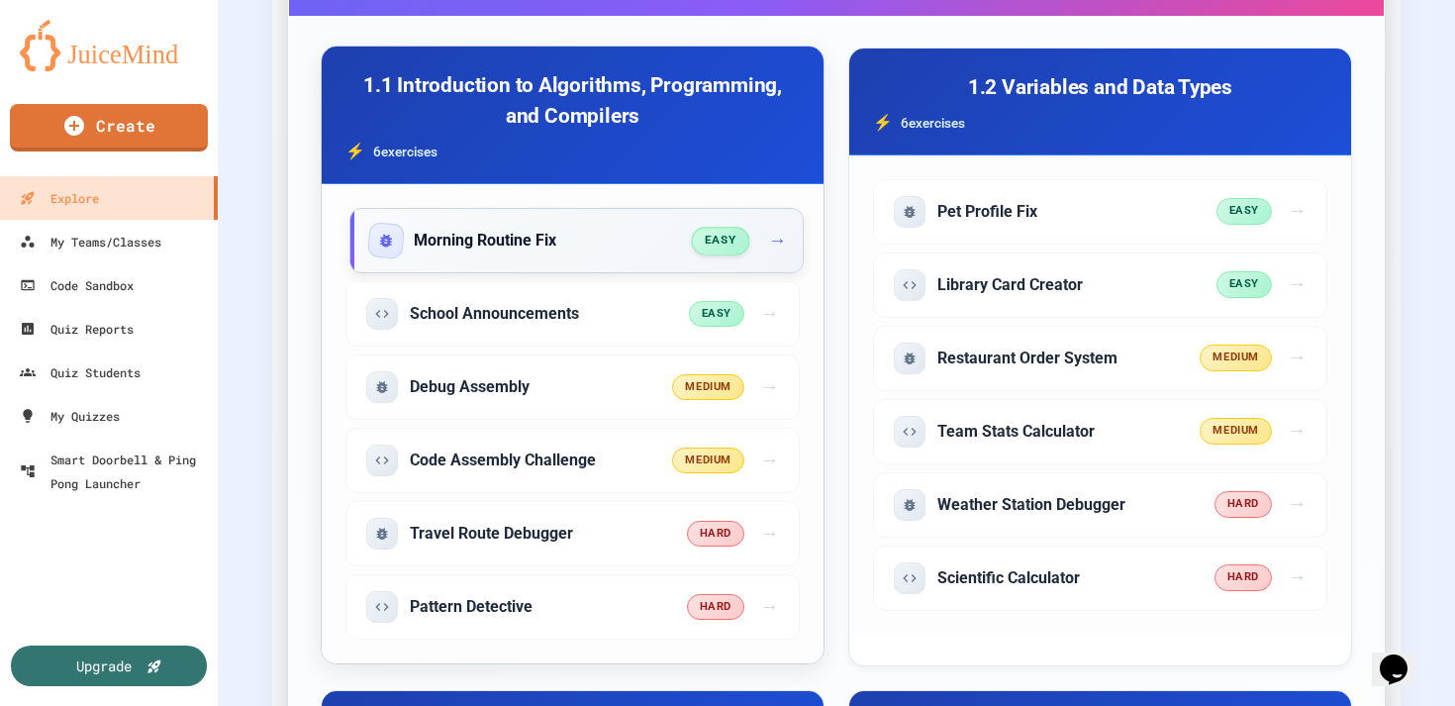 This screenshot has width=1455, height=706. Describe the element at coordinates (572, 607) in the screenshot. I see `div: Start exercise: Pattern Detective (hard difficulty, complete problem)` at that location.